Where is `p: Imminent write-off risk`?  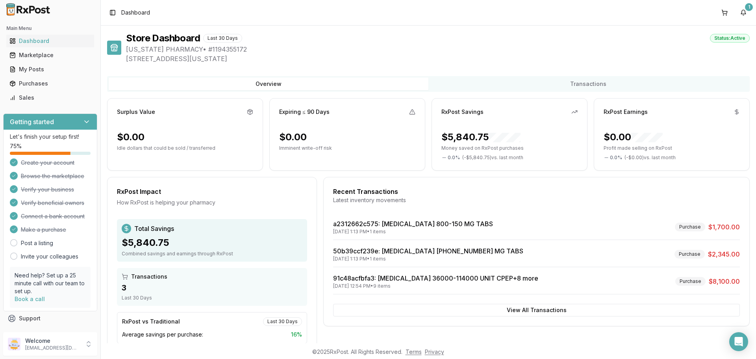 p: Imminent write-off risk is located at coordinates (347, 148).